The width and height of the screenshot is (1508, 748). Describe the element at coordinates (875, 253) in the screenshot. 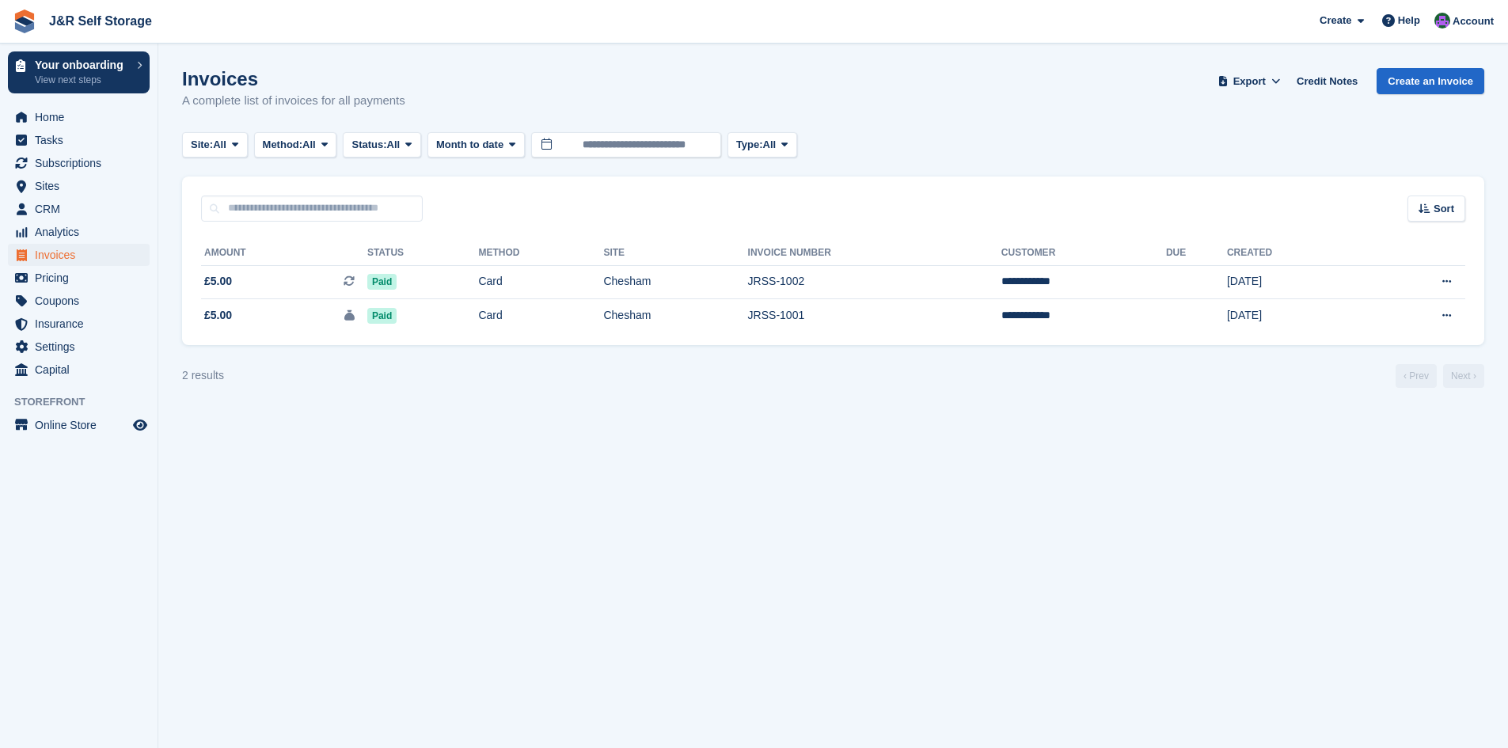

I see `th: Invoice Number` at that location.